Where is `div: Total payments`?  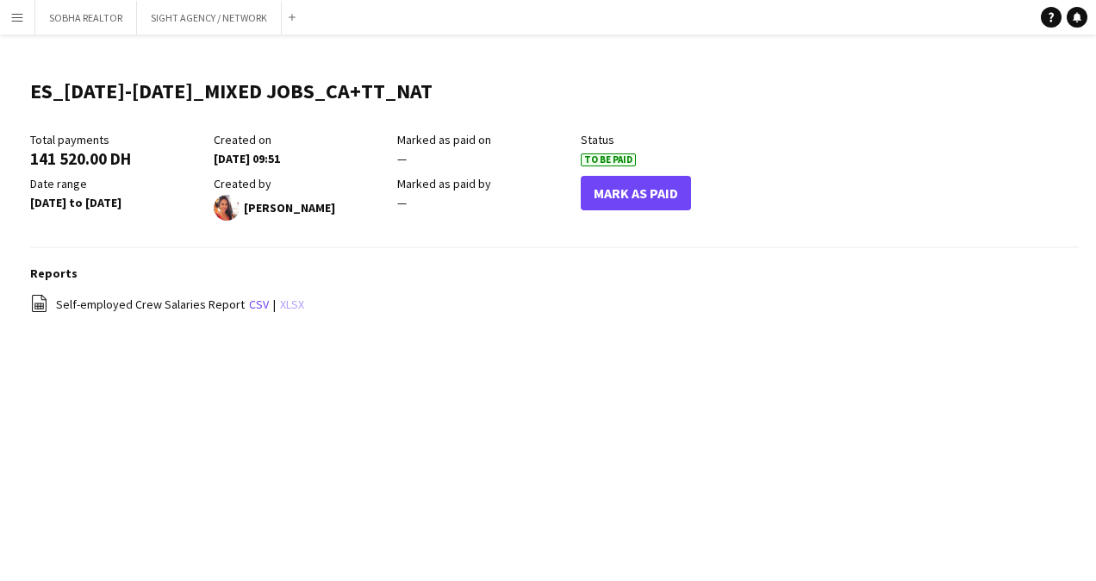
div: Total payments is located at coordinates (117, 140).